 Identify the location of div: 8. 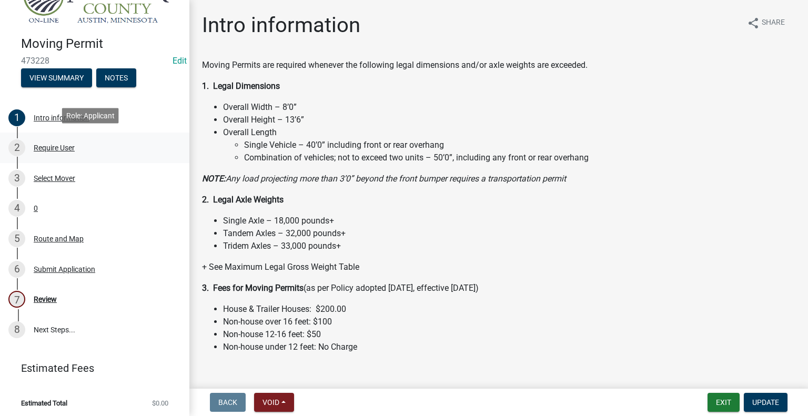
(17, 330).